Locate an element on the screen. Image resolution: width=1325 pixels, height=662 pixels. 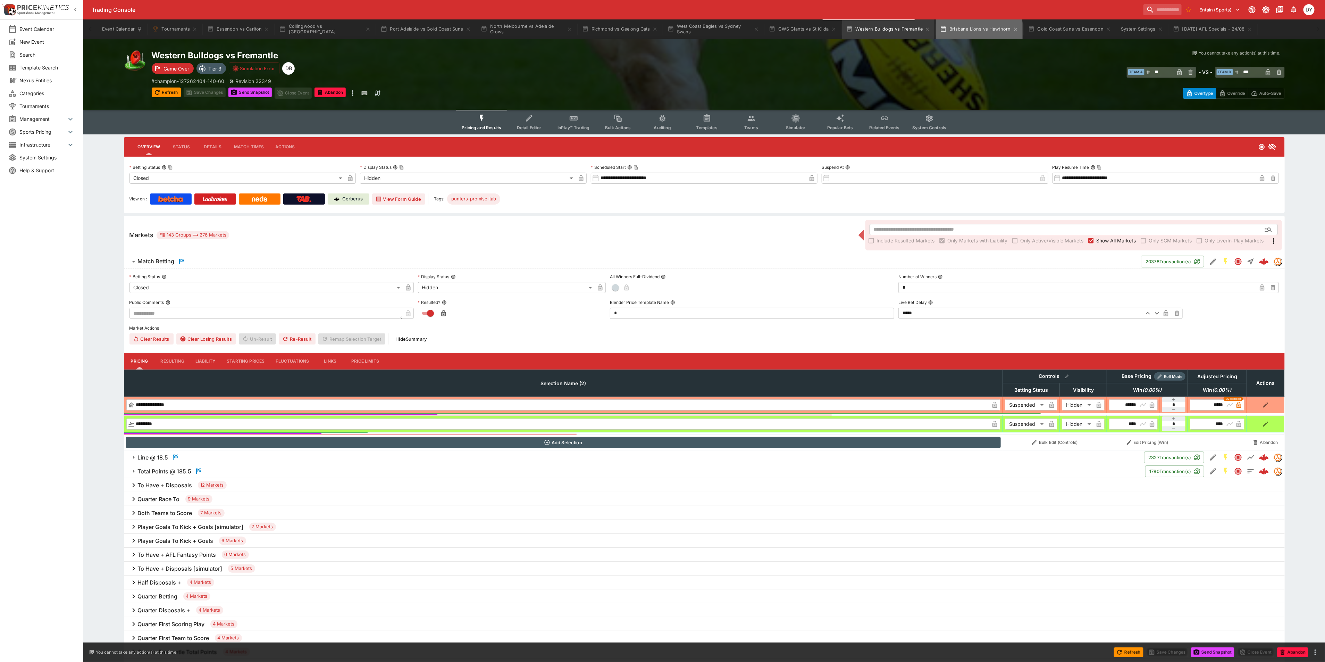
button: Betting Status is located at coordinates (164, 277).